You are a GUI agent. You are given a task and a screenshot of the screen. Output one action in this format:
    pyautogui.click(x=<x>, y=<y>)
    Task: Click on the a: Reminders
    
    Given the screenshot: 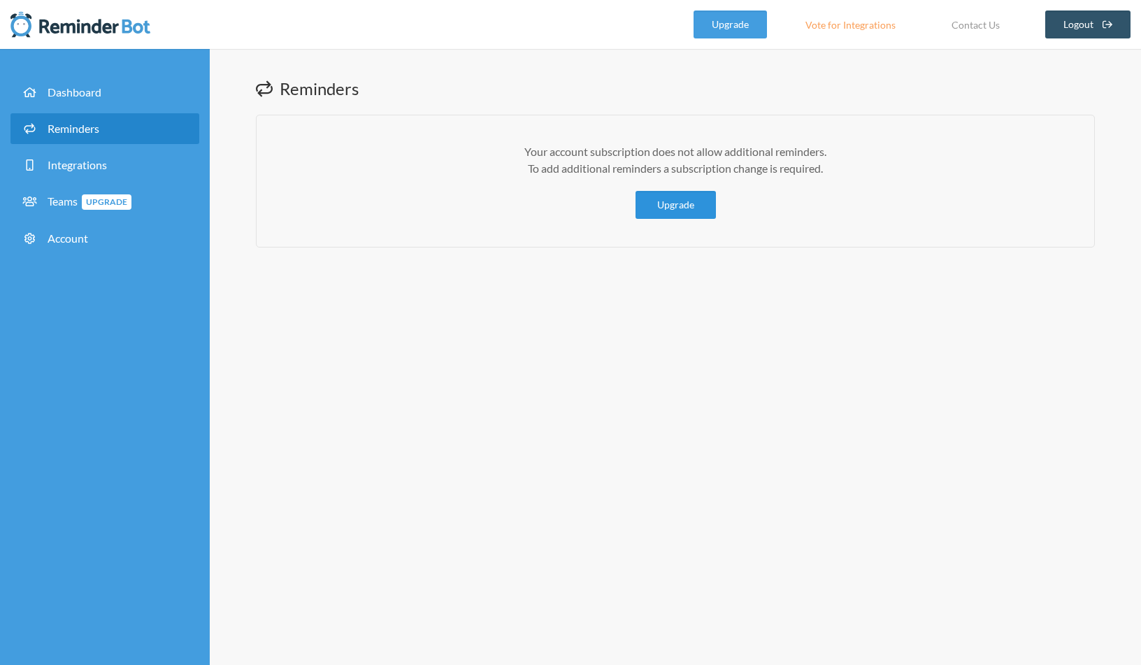 What is the action you would take?
    pyautogui.click(x=105, y=129)
    